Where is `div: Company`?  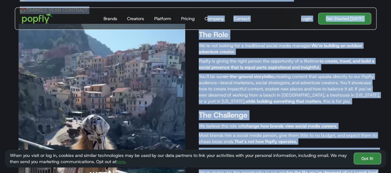 div: Company is located at coordinates (214, 19).